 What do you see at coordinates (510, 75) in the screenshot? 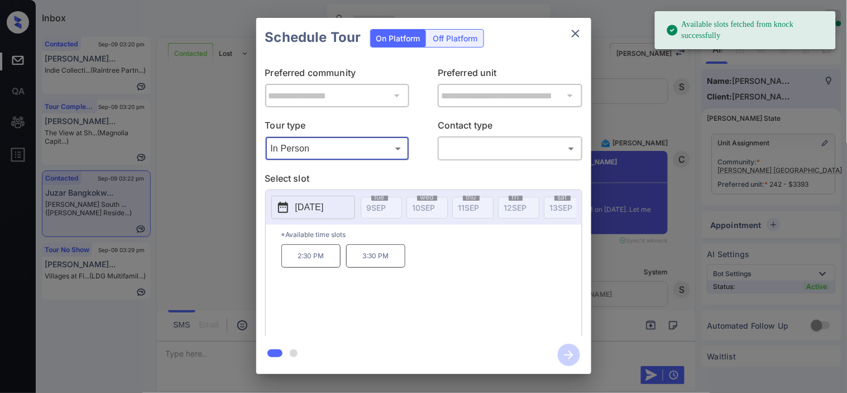
I see `p: Preferred unit` at bounding box center [510, 75].